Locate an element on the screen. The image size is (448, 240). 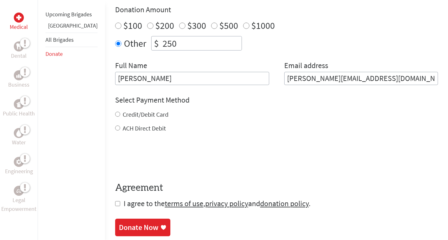
li: Guatemala is located at coordinates (71, 27).